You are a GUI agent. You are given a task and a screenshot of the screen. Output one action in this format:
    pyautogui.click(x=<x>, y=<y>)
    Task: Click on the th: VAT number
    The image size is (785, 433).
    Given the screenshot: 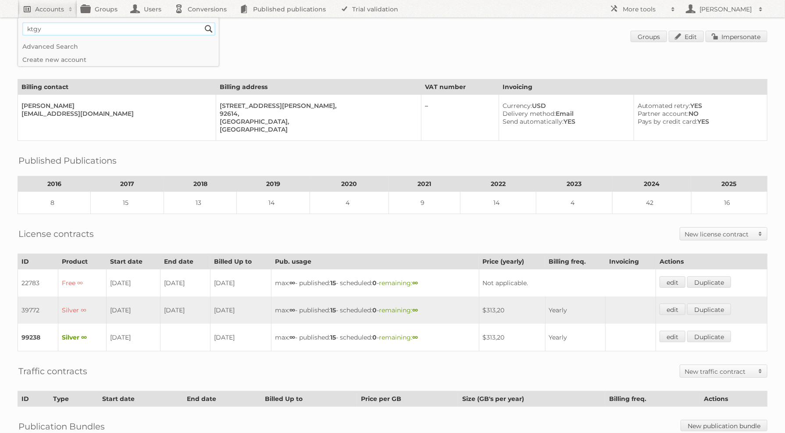 What is the action you would take?
    pyautogui.click(x=460, y=87)
    